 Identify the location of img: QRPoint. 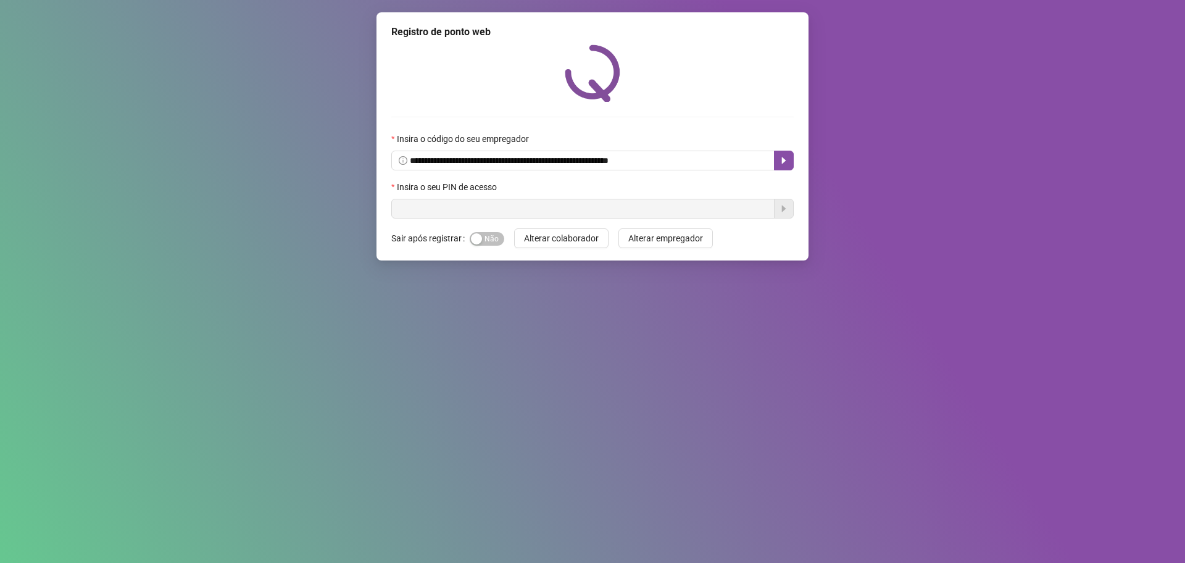
(592, 73).